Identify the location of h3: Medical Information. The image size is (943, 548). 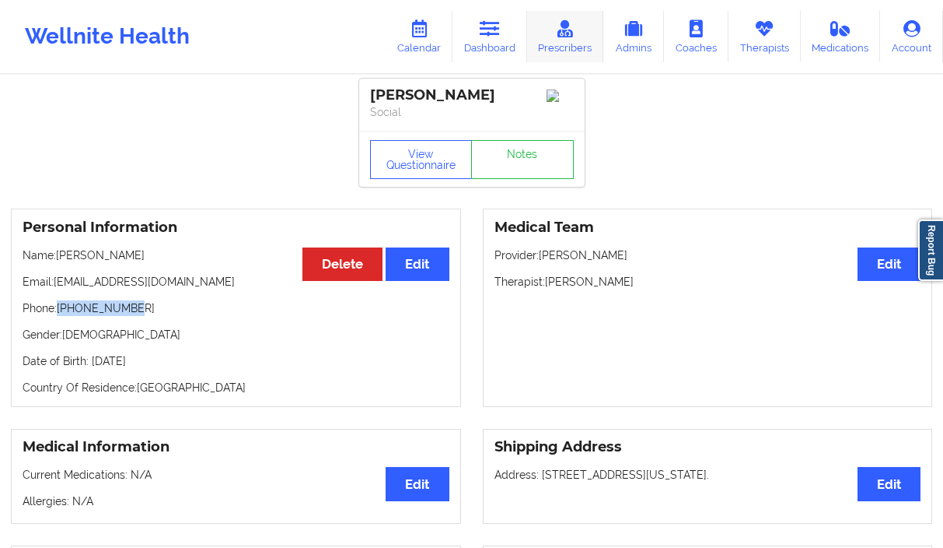
(236, 446).